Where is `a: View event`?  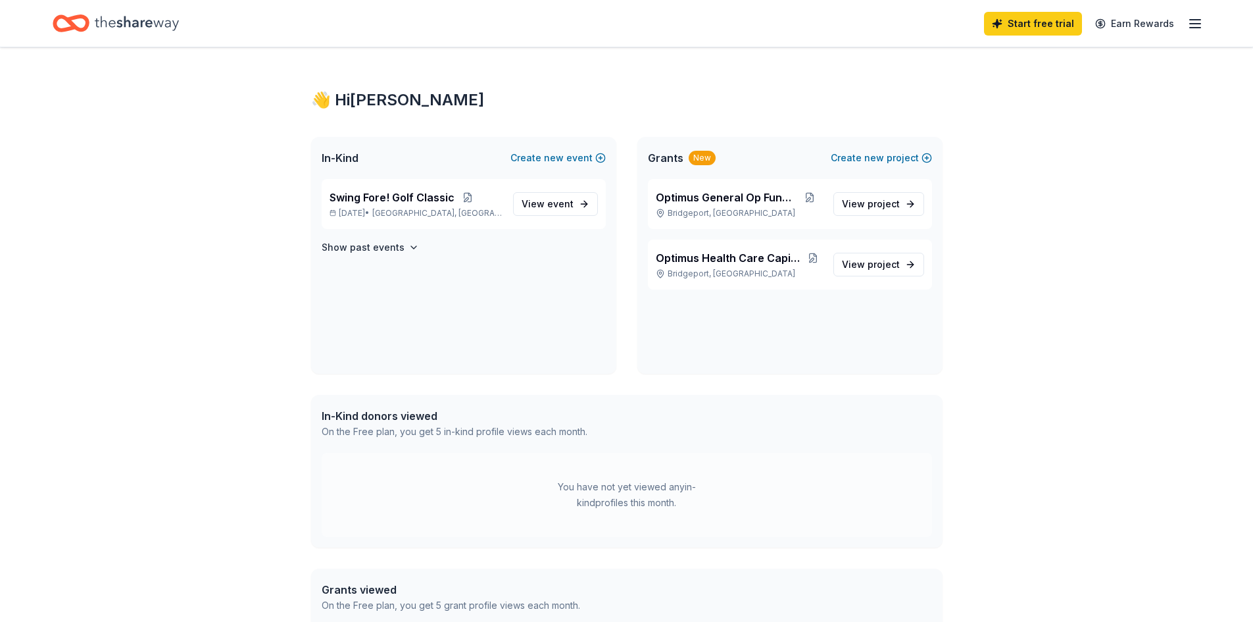 a: View event is located at coordinates (555, 204).